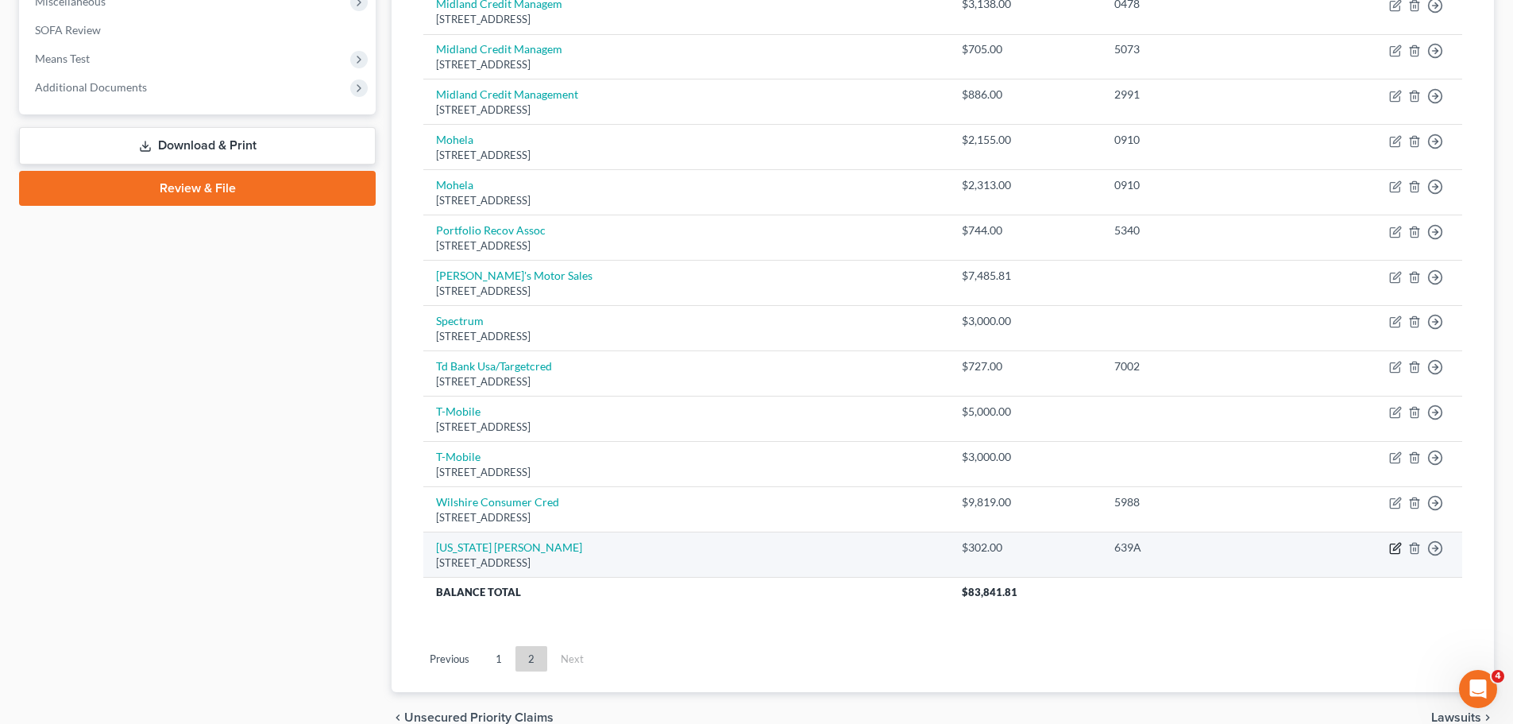 This screenshot has height=724, width=1513. What do you see at coordinates (1200, 230) in the screenshot?
I see `div: 5340` at bounding box center [1200, 230].